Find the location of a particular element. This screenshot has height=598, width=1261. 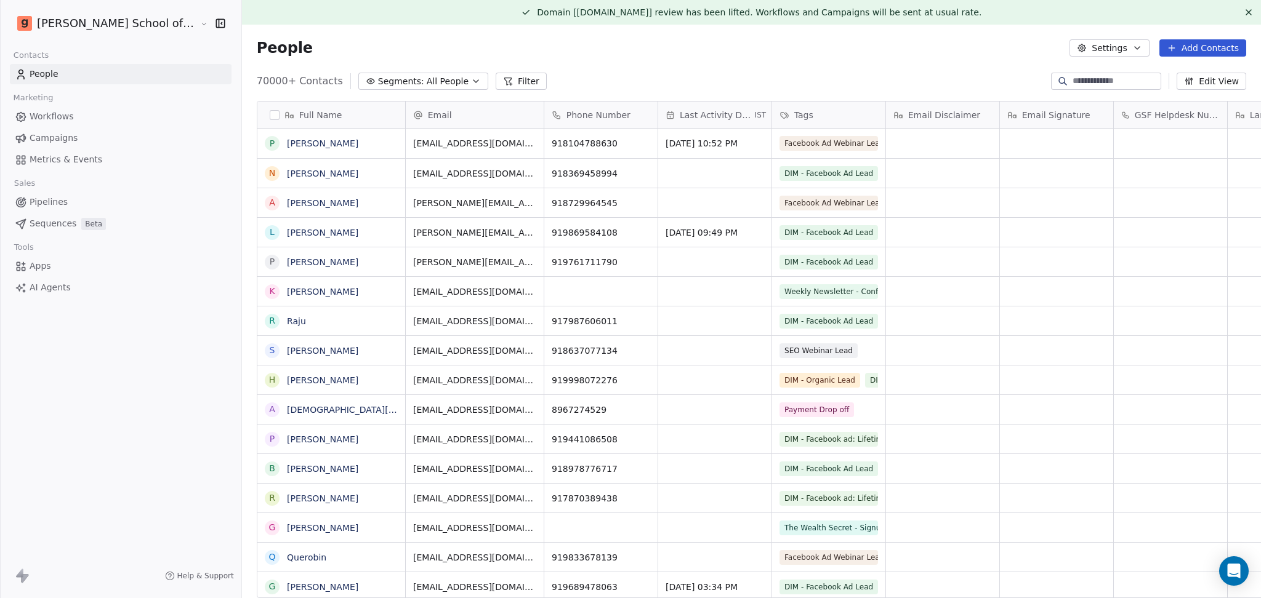

span: 917987606011 is located at coordinates (601, 321).